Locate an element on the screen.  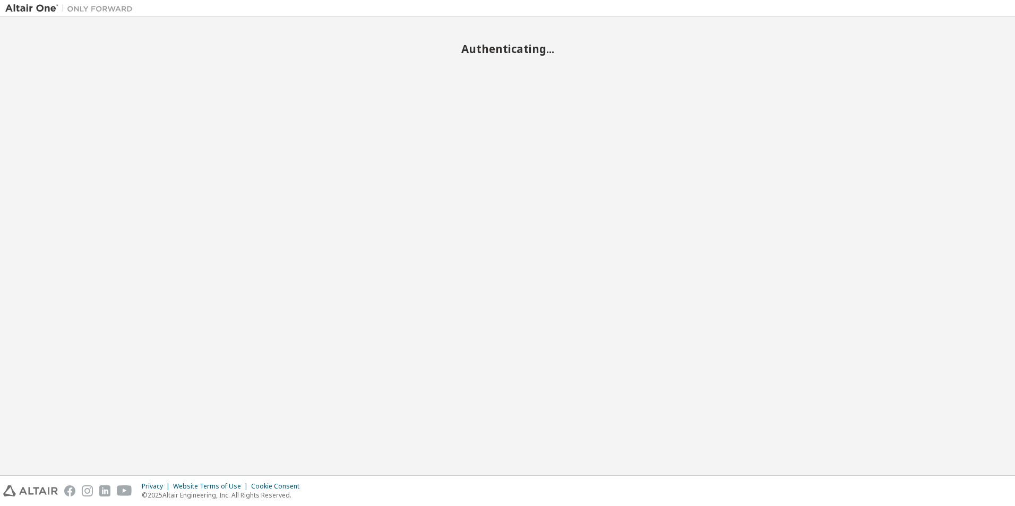
div: Website Terms of Use is located at coordinates (212, 487).